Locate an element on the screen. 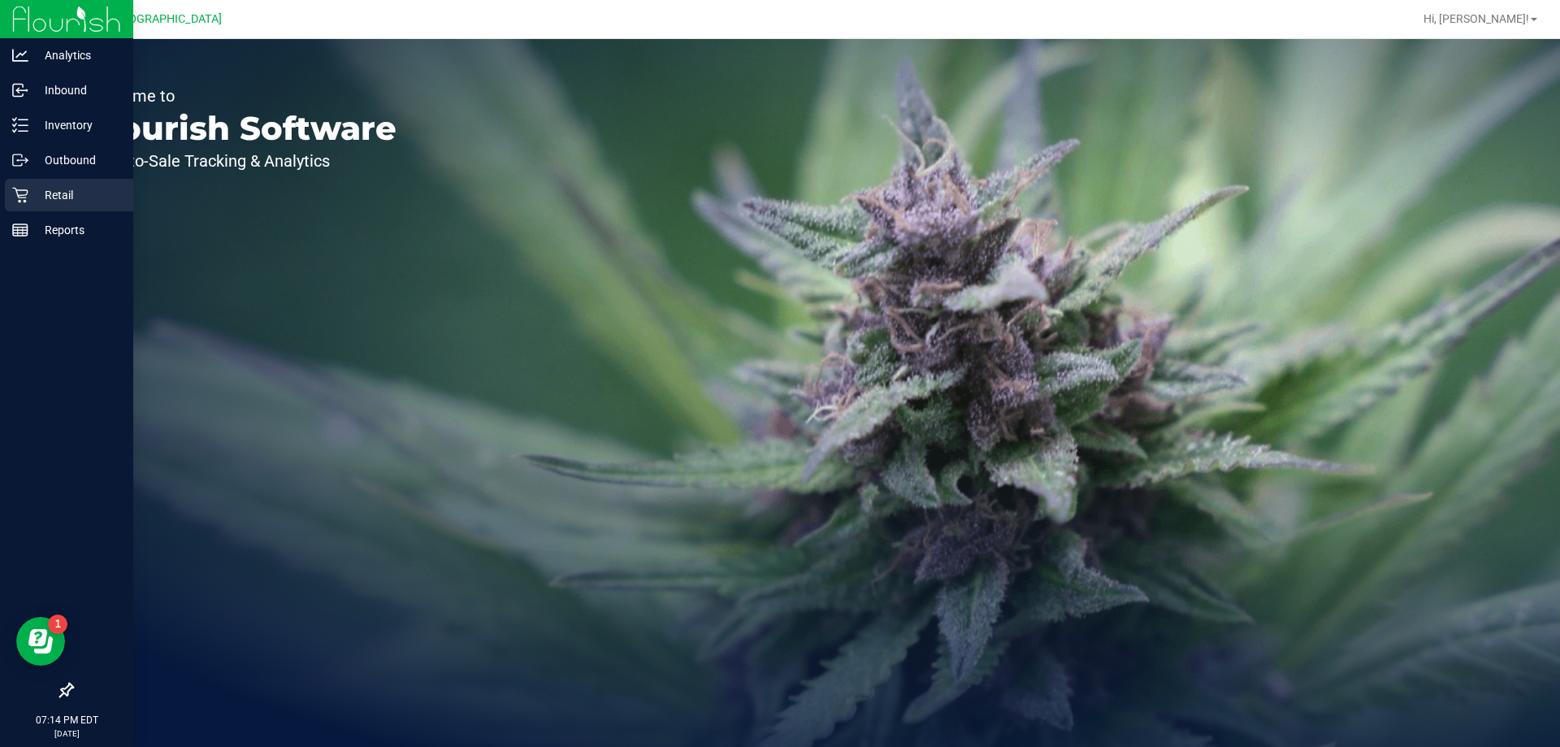 The image size is (1560, 747). inline-svg: Inventory is located at coordinates (20, 125).